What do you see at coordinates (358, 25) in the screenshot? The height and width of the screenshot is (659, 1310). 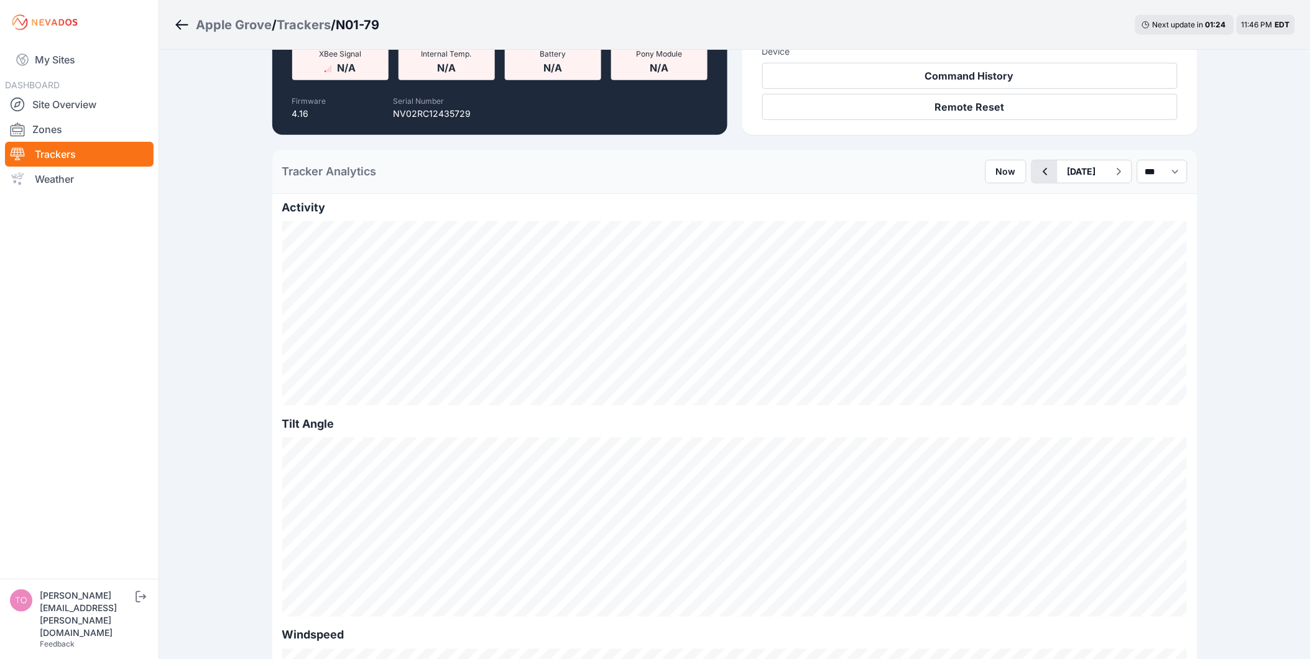 I see `h3: N01-79` at bounding box center [358, 25].